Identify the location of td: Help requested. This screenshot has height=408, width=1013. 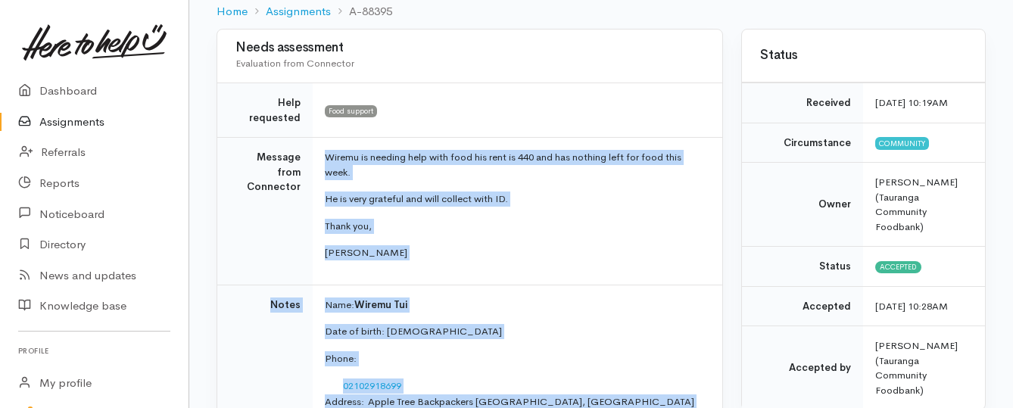
(265, 111).